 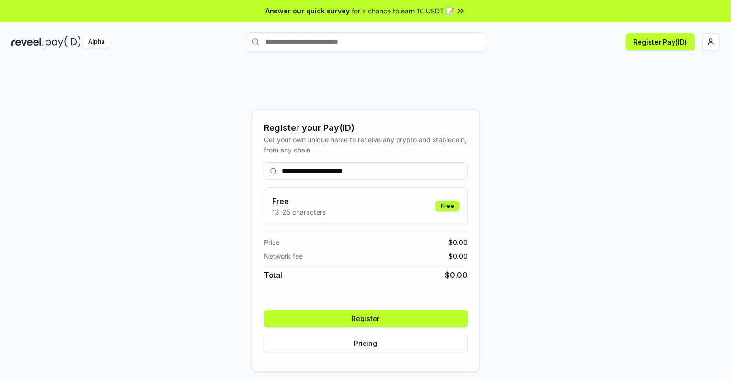 What do you see at coordinates (283, 256) in the screenshot?
I see `span: Network fee` at bounding box center [283, 256].